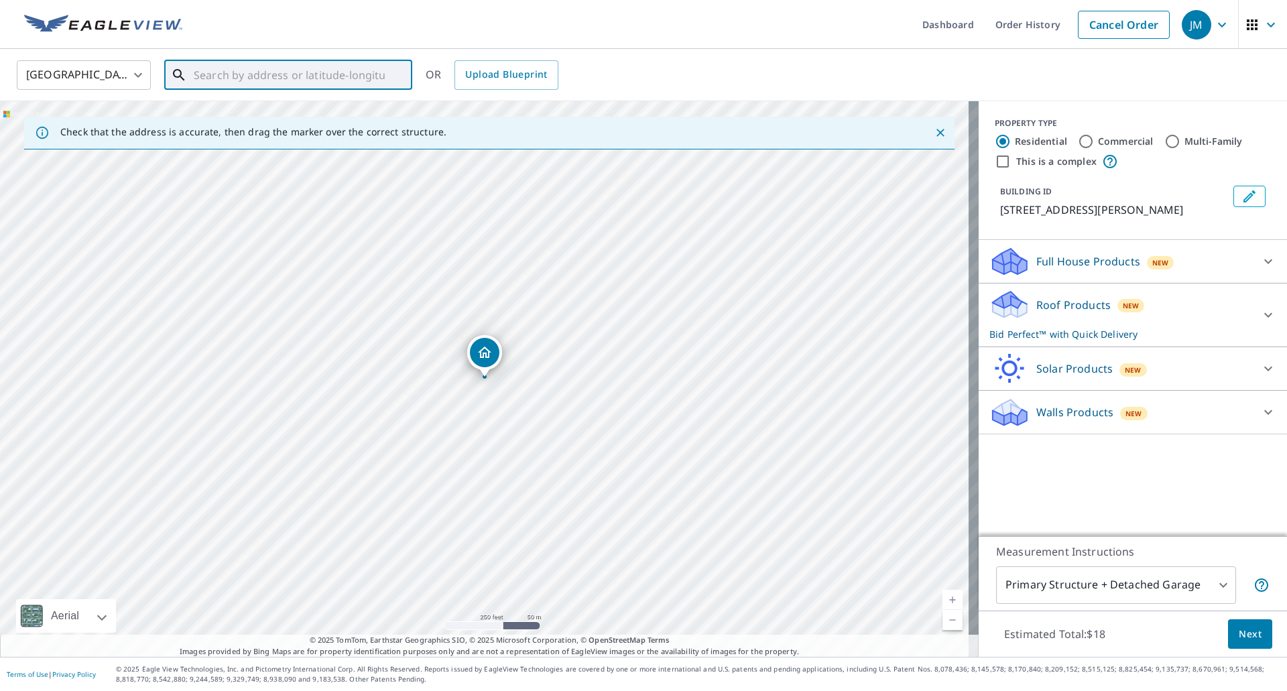  What do you see at coordinates (952, 620) in the screenshot?
I see `a: Current Level 17, Zoom Out` at bounding box center [952, 620].